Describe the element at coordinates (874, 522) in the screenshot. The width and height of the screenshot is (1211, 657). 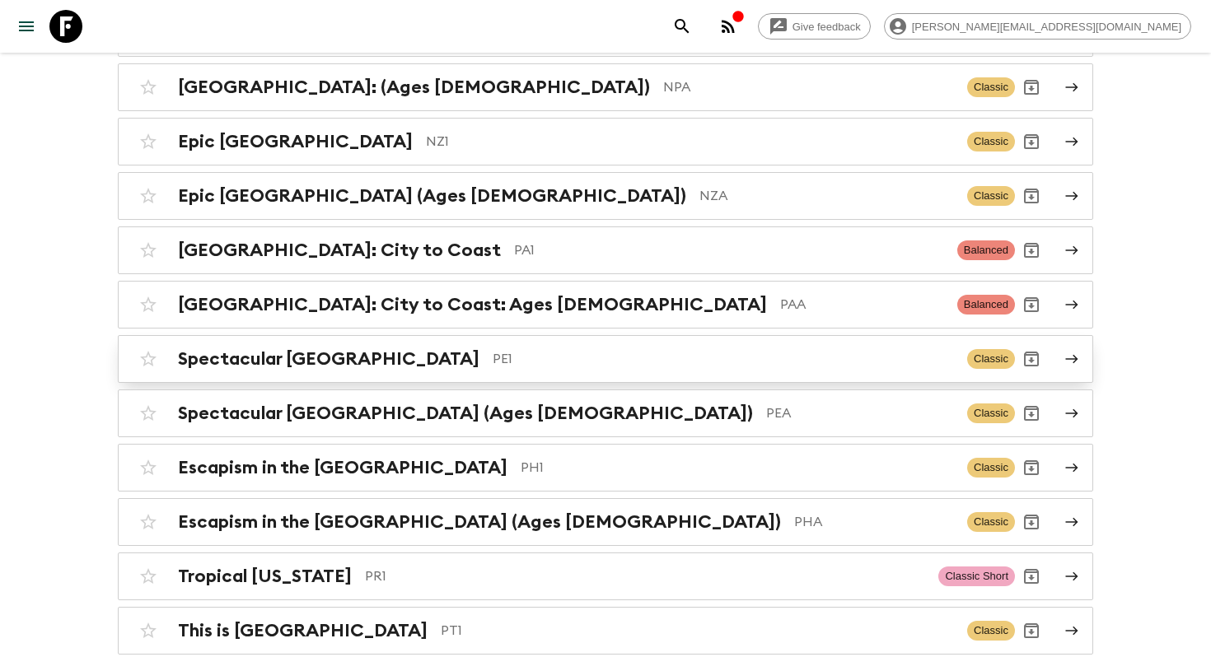
I see `p: PHA` at that location.